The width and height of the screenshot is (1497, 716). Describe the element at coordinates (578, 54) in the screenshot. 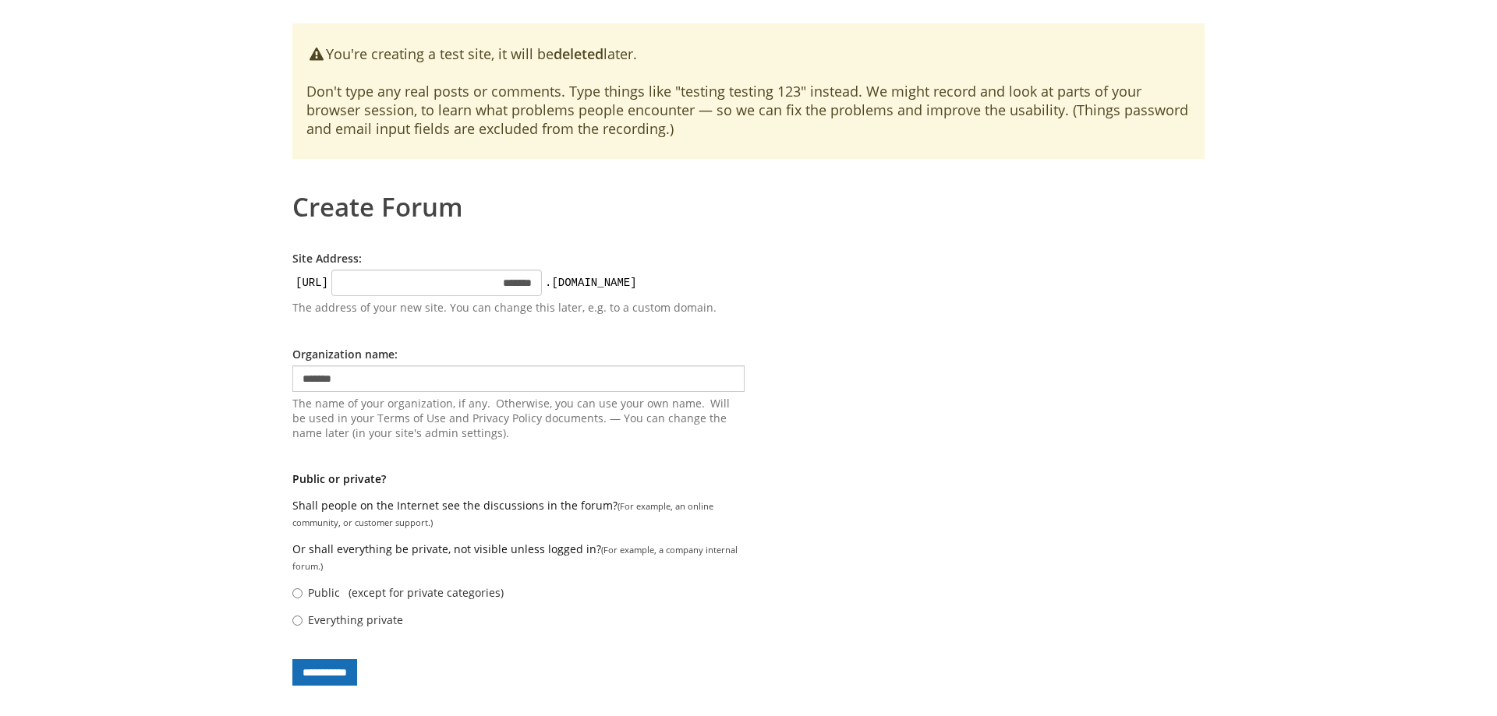

I see `b: deleted` at that location.